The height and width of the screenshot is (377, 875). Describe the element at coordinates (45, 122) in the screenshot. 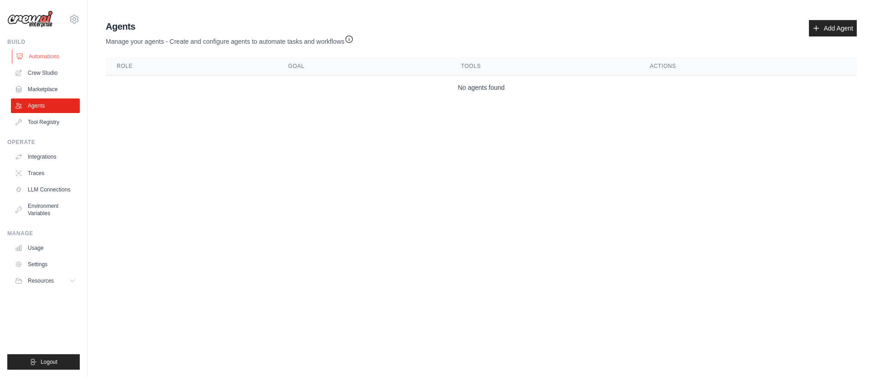

I see `a: Tool Registry` at that location.